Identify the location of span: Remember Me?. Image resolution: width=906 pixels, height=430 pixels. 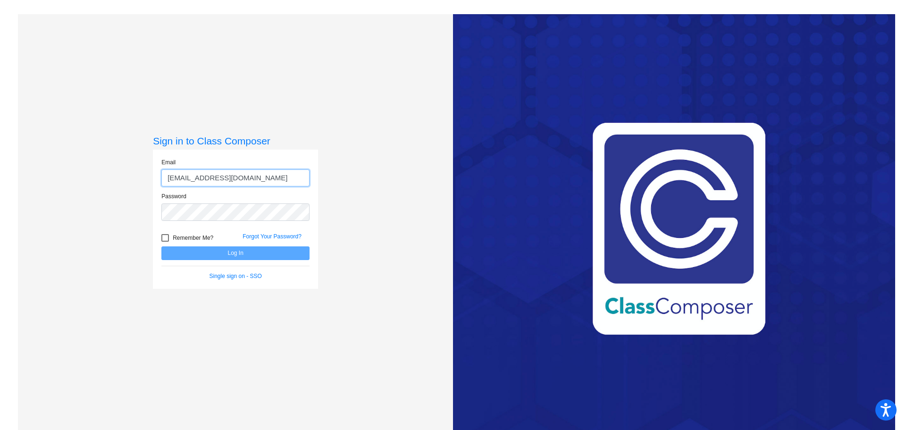
(193, 238).